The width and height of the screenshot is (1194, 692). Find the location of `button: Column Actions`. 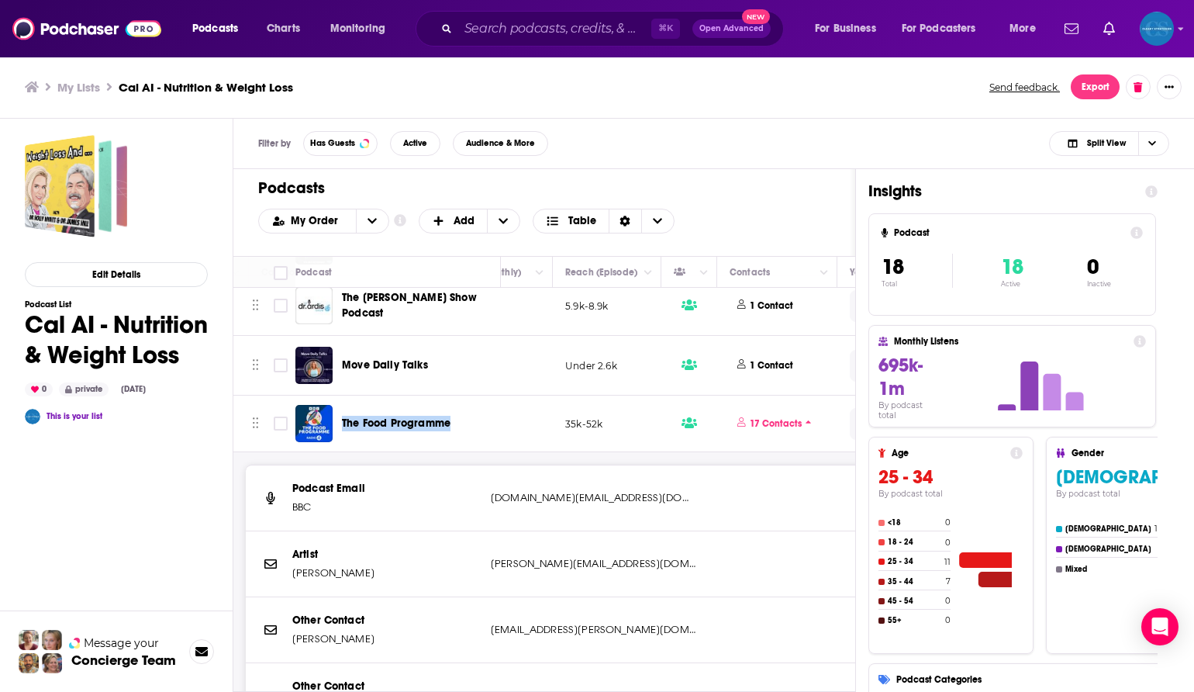

button: Column Actions is located at coordinates (648, 273).